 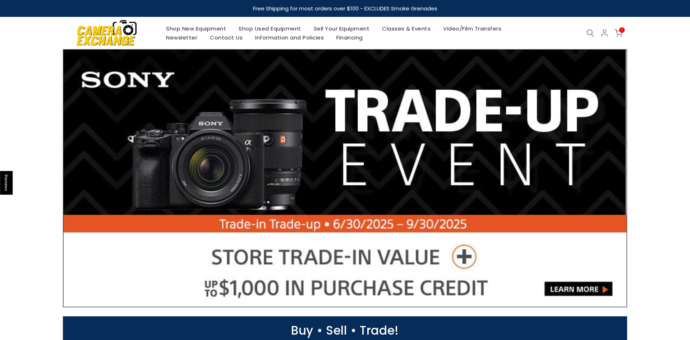 I want to click on a: Sell Your Equipment, so click(x=341, y=28).